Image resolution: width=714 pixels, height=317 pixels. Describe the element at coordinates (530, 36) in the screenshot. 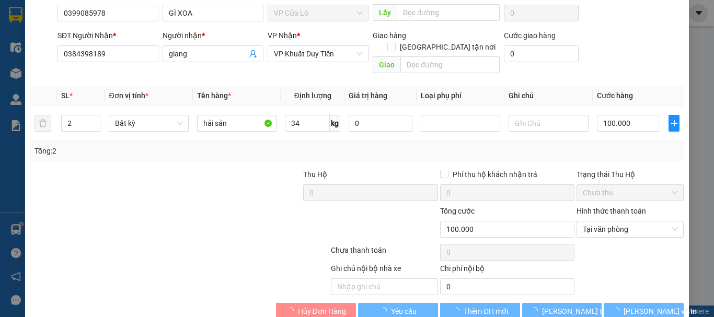

I see `label: Cước giao hàng` at that location.